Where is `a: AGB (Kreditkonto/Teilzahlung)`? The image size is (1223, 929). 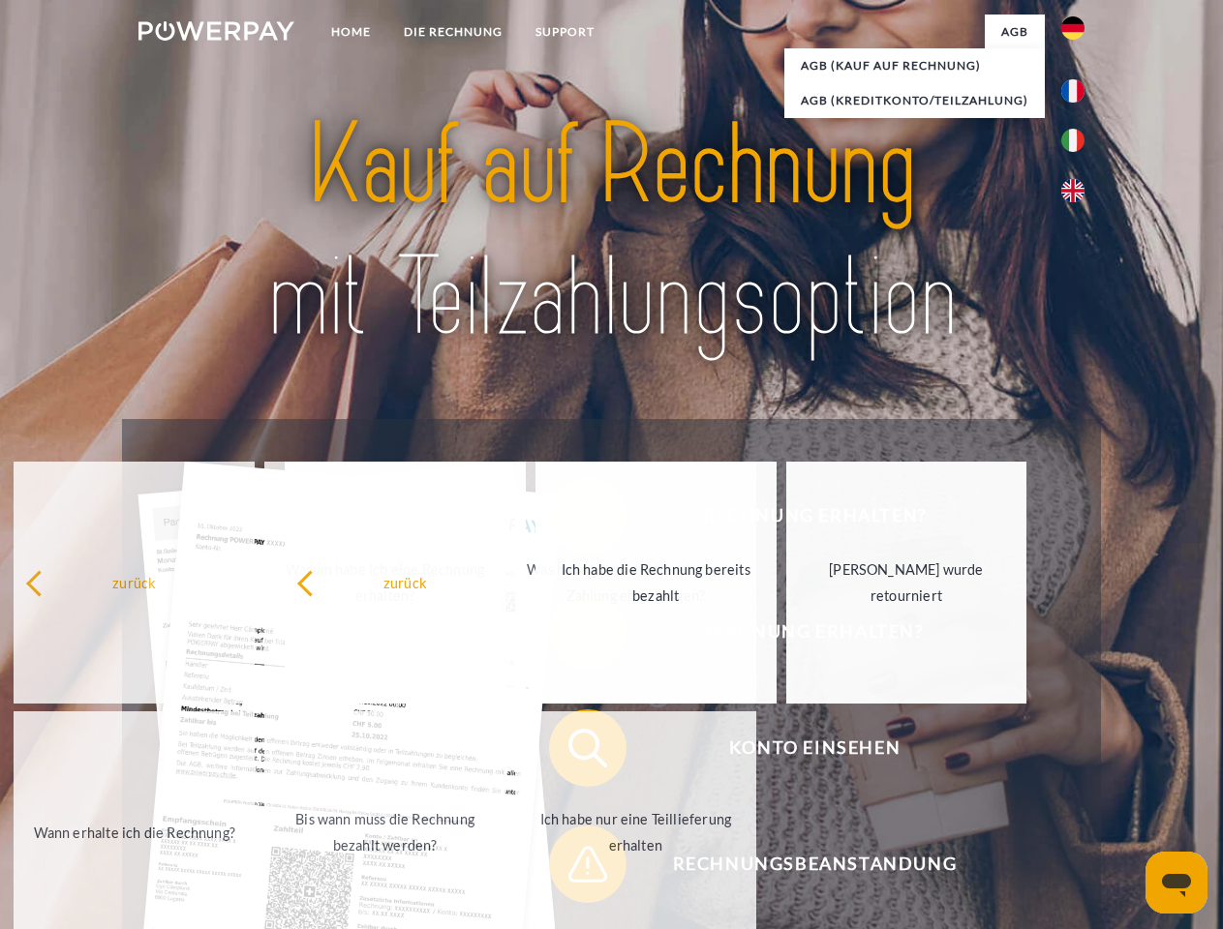 a: AGB (Kreditkonto/Teilzahlung) is located at coordinates (914, 101).